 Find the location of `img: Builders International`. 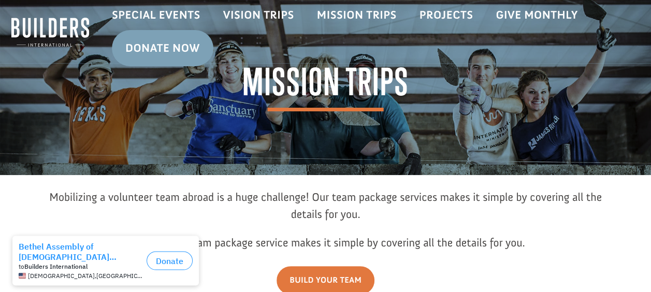

img: Builders International is located at coordinates (50, 32).